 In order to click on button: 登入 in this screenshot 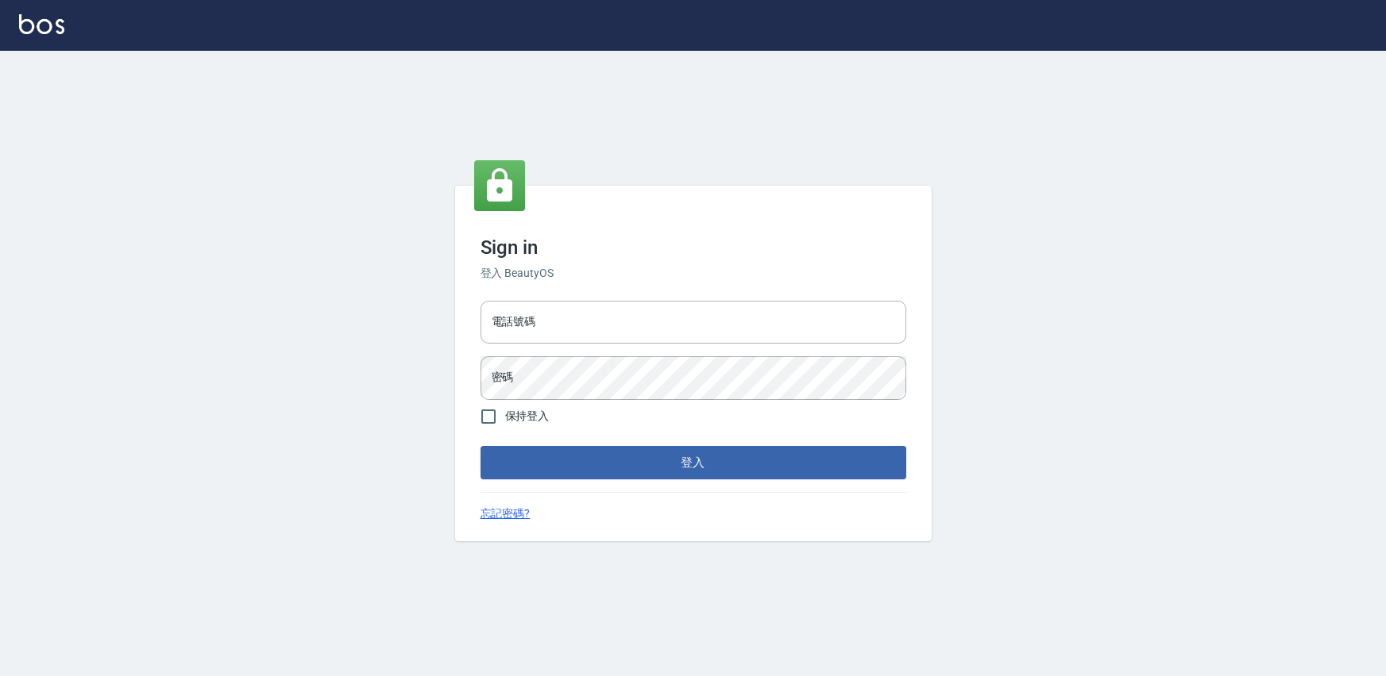, I will do `click(693, 463)`.